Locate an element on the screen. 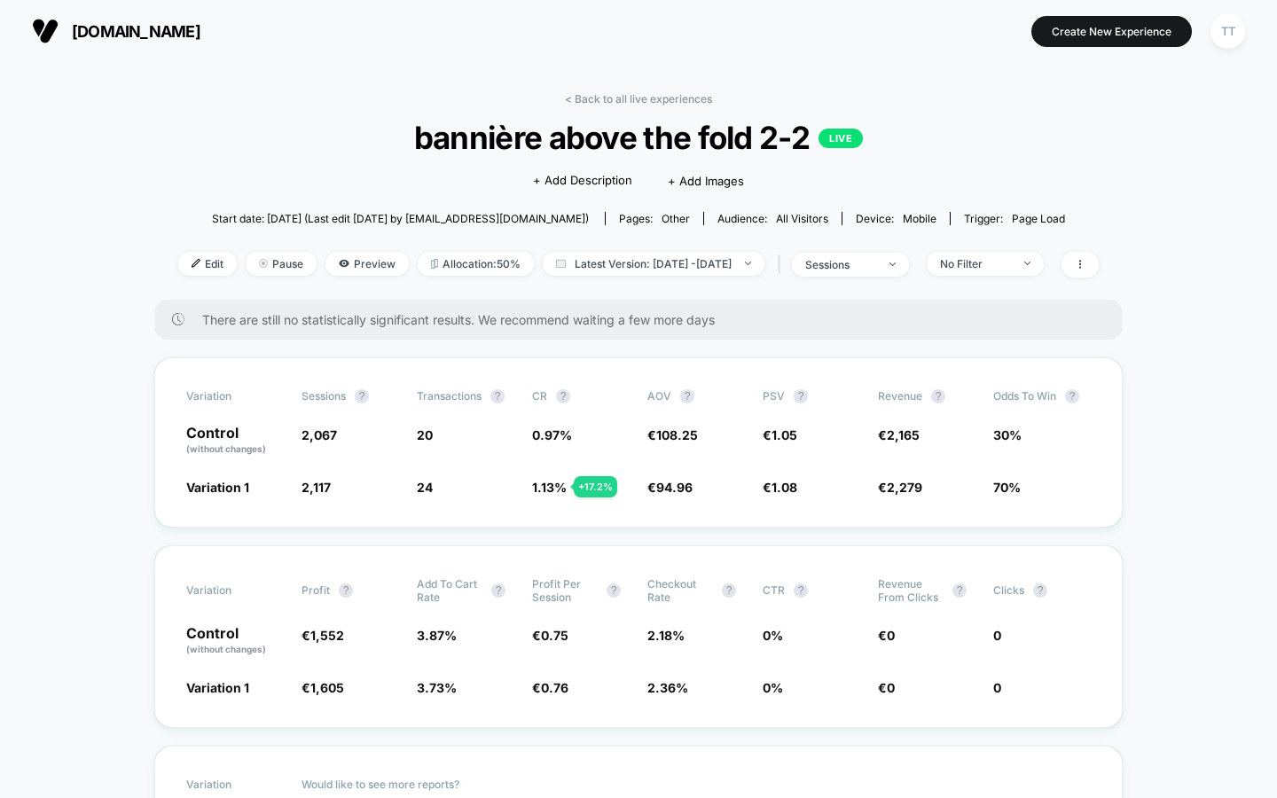  span: 94.96 is located at coordinates (674, 487).